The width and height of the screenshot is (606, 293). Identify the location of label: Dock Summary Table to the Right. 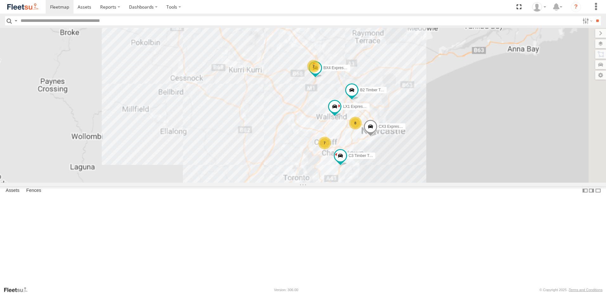
(592, 191).